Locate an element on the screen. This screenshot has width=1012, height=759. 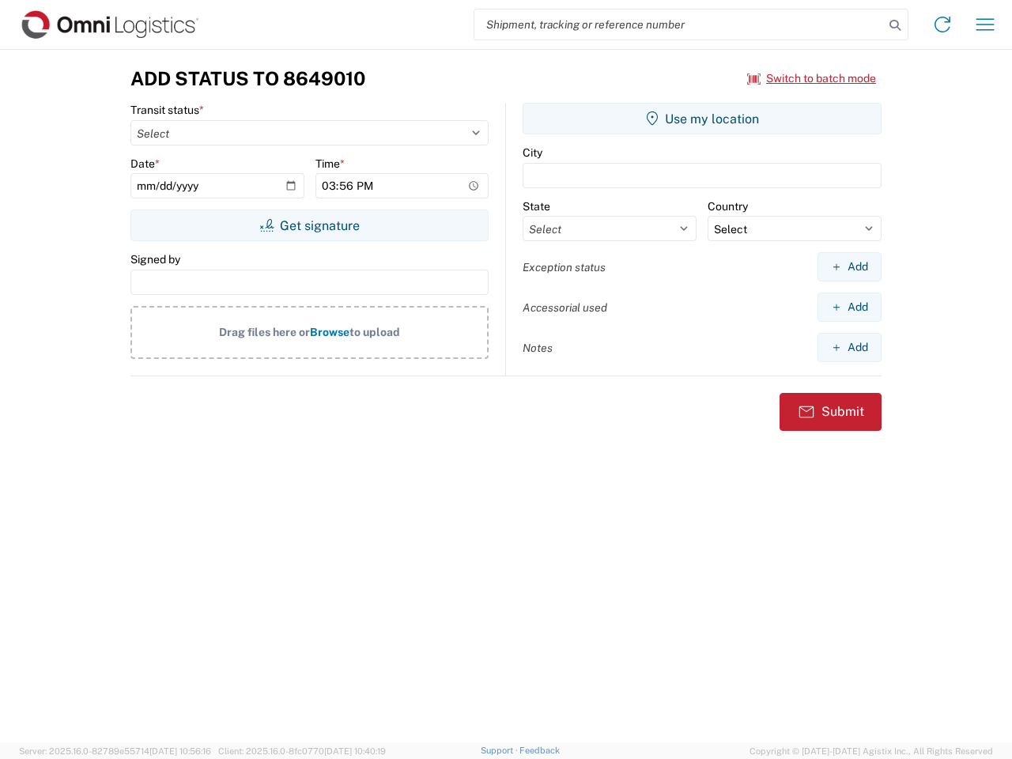
span: Client: 2025.16.0-8fc0770 is located at coordinates (302, 751).